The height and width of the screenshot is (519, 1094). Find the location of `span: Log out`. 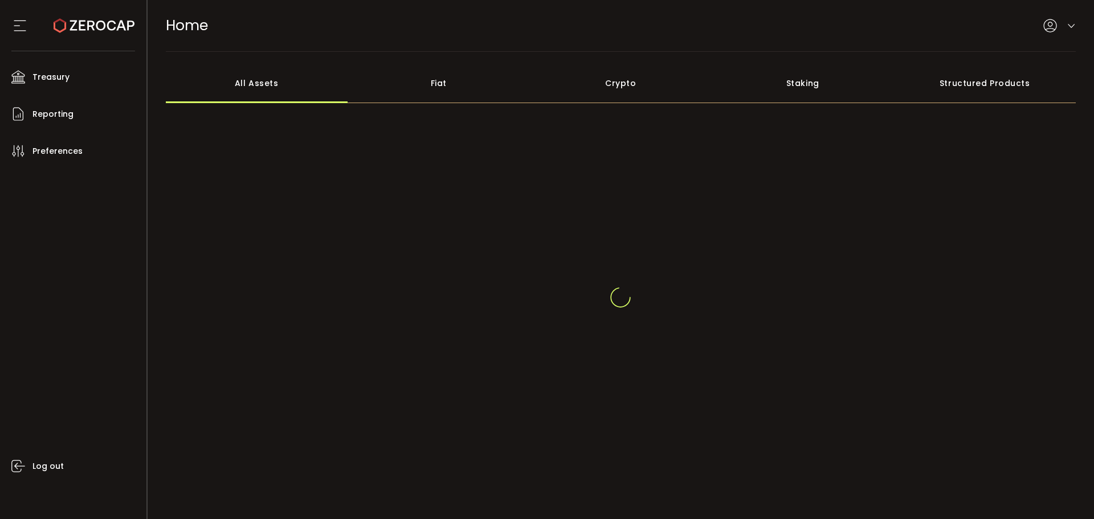

span: Log out is located at coordinates (48, 466).